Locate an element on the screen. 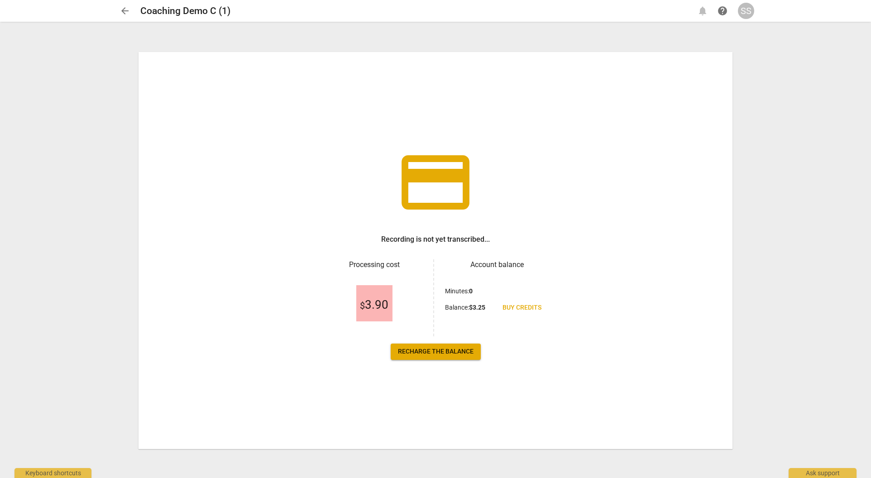  a: Recharge the balance is located at coordinates (435, 352).